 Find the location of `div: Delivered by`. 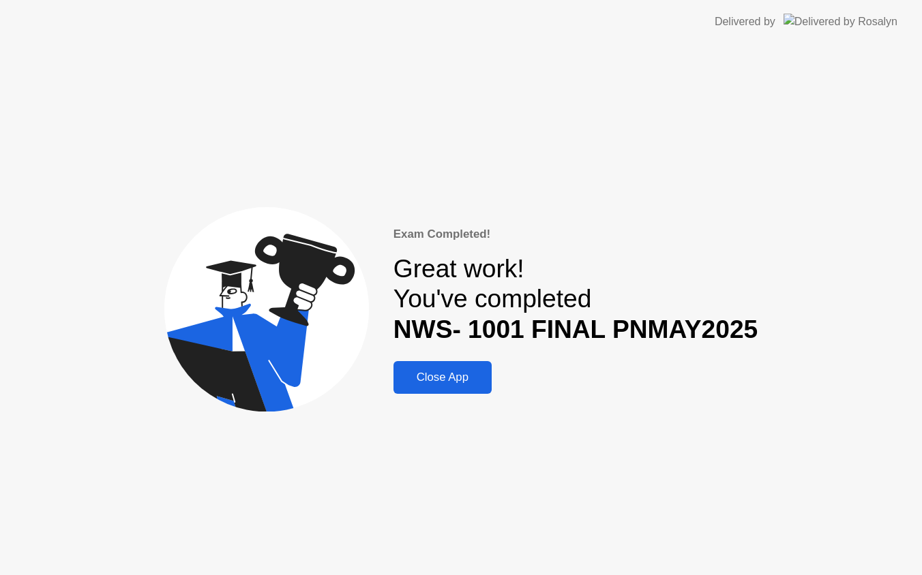

div: Delivered by is located at coordinates (744, 22).